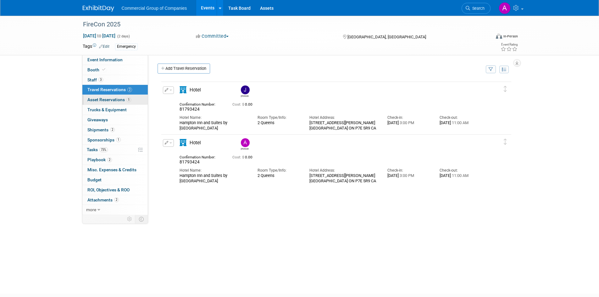 The width and height of the screenshot is (599, 297). I want to click on img: Jamie Zimmerman, so click(245, 90).